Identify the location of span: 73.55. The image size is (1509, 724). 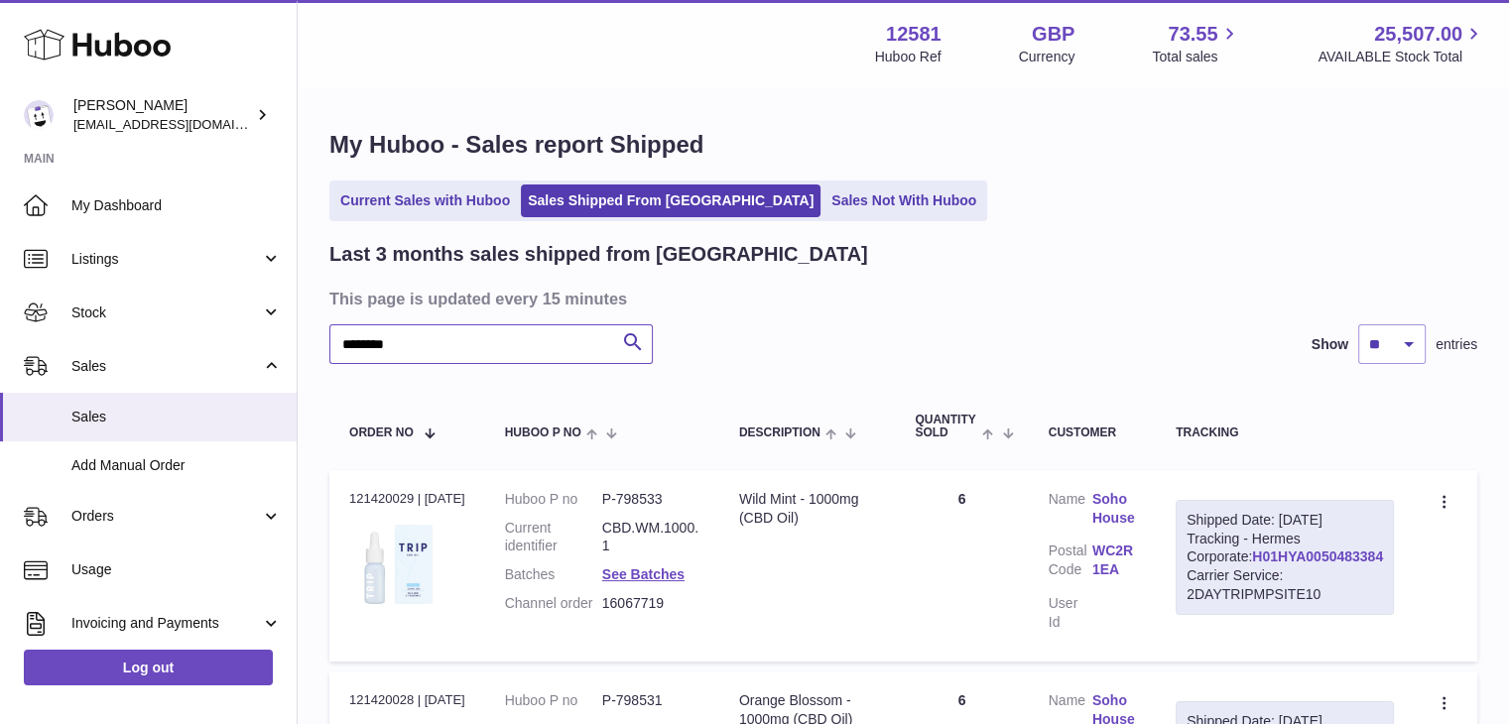
(1193, 34).